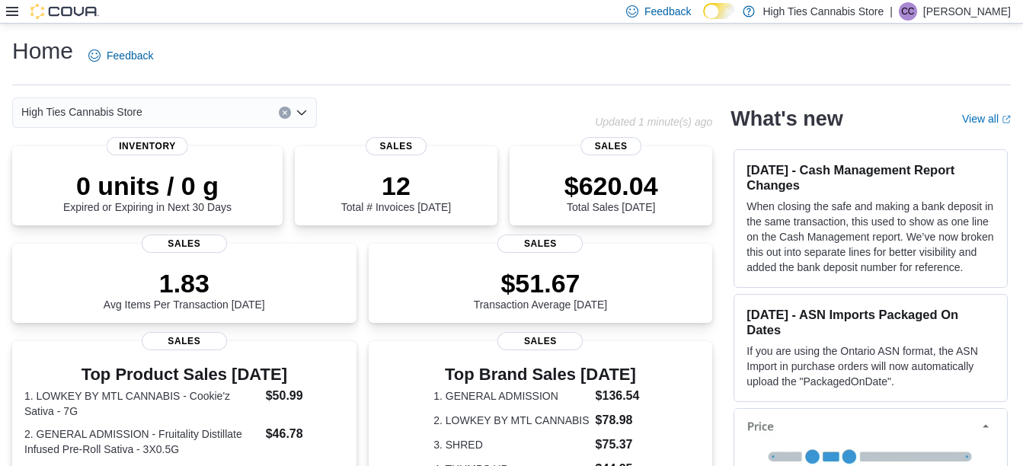 The image size is (1023, 466). What do you see at coordinates (285, 113) in the screenshot?
I see `button: Clear input` at bounding box center [285, 113].